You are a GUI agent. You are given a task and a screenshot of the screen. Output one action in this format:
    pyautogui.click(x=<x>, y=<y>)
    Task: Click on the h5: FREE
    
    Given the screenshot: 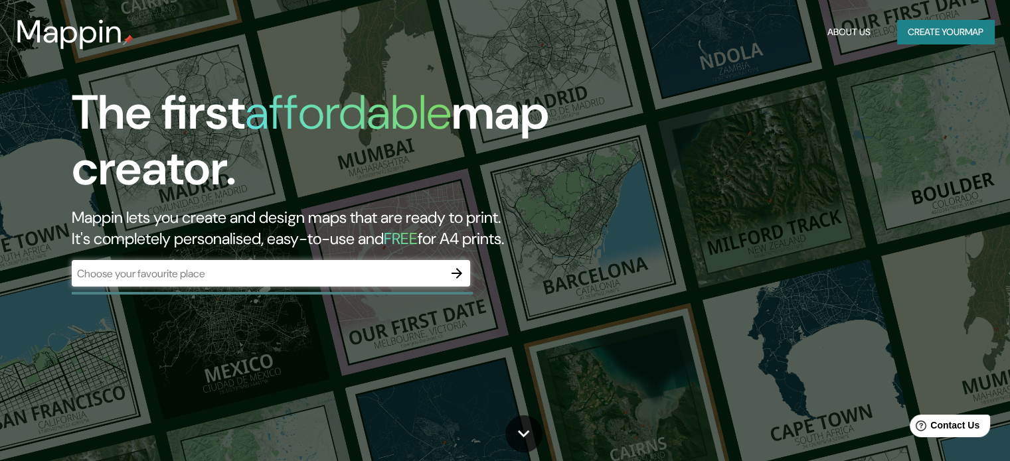 What is the action you would take?
    pyautogui.click(x=400, y=238)
    